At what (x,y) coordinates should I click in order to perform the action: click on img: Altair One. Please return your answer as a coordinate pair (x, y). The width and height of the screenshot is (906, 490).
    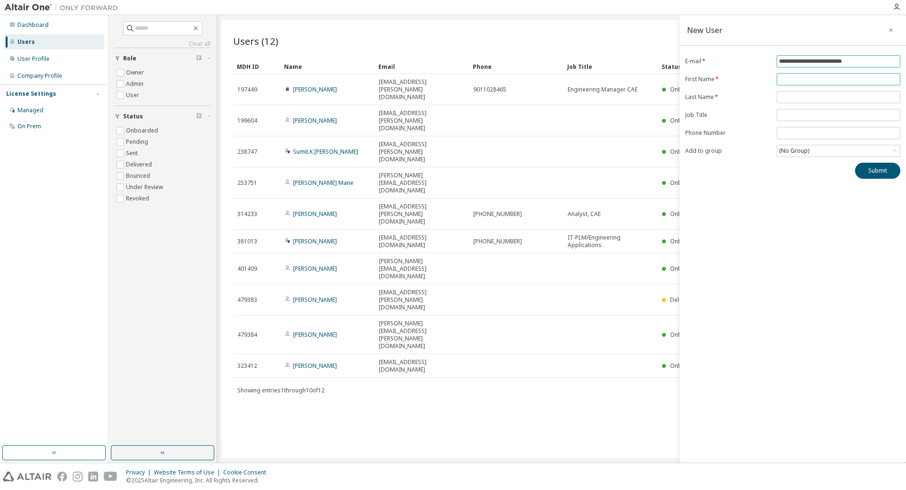
    Looking at the image, I should click on (64, 8).